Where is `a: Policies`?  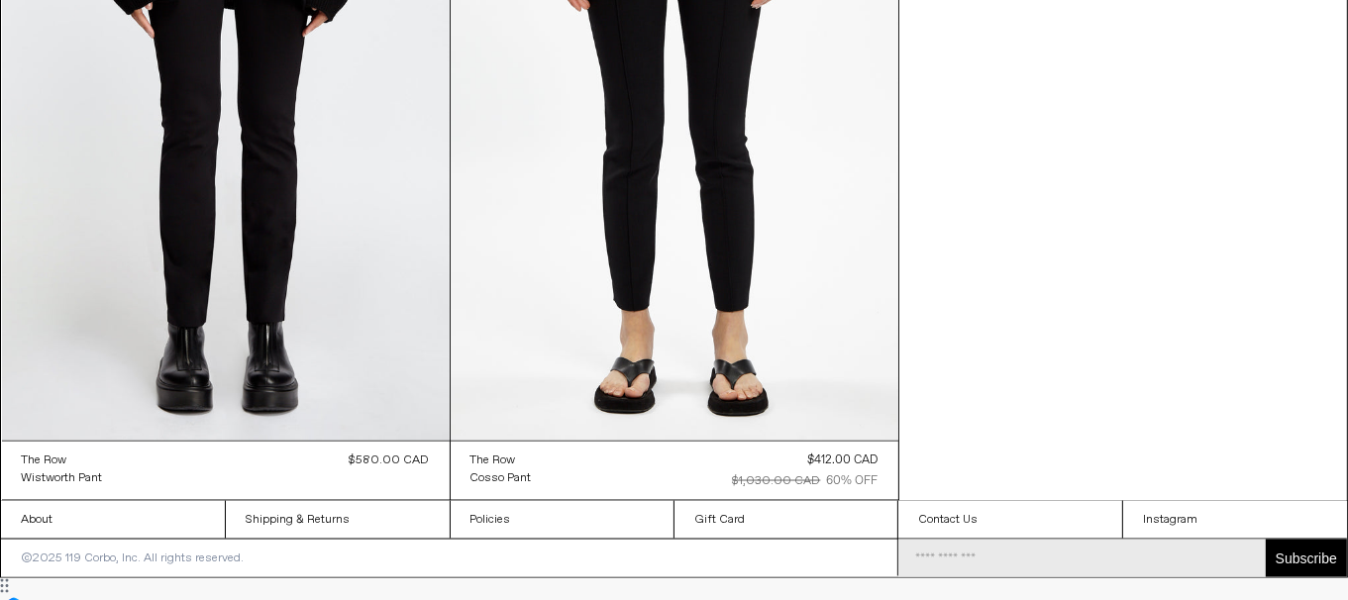
a: Policies is located at coordinates (563, 520).